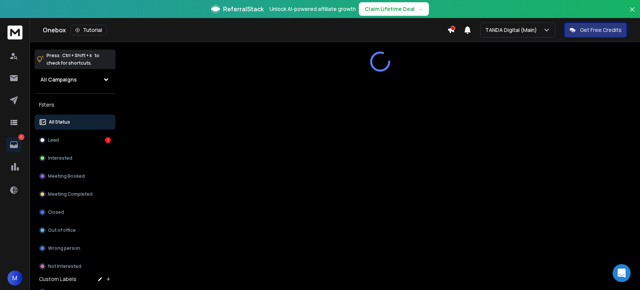  Describe the element at coordinates (394, 9) in the screenshot. I see `button: Claim Lifetime Deal→` at that location.